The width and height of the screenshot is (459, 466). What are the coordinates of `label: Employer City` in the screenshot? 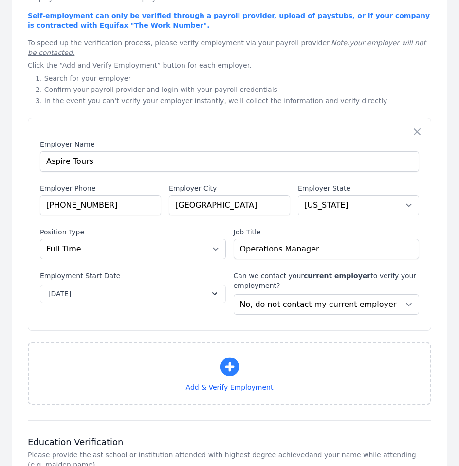 It's located at (229, 188).